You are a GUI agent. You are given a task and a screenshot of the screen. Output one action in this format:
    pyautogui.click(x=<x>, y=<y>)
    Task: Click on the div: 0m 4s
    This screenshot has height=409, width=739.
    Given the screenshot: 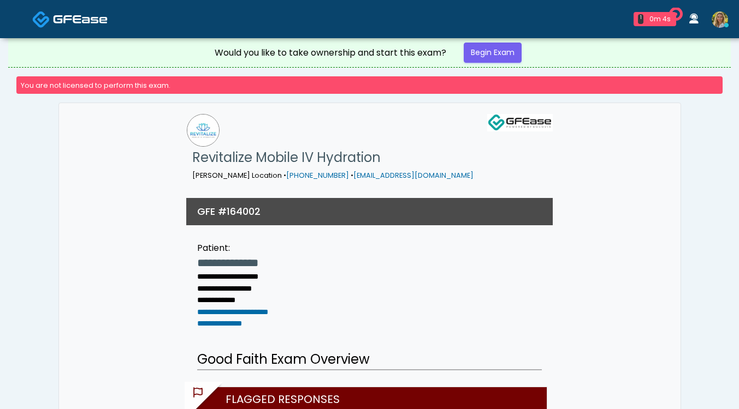 What is the action you would take?
    pyautogui.click(x=659, y=19)
    